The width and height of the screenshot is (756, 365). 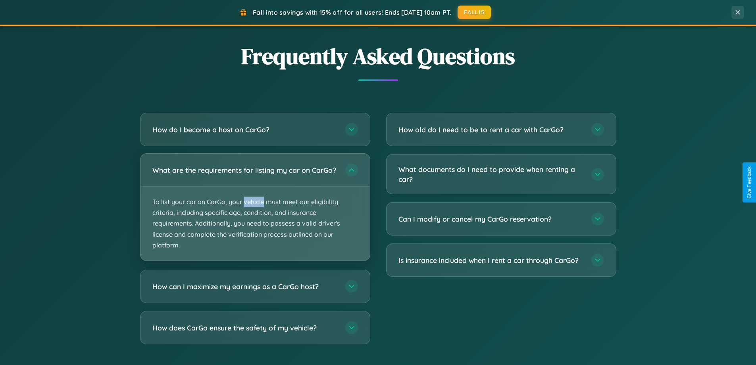 What do you see at coordinates (245, 327) in the screenshot?
I see `h3: How does CarGo ensure the safety of my vehicle?` at bounding box center [245, 327].